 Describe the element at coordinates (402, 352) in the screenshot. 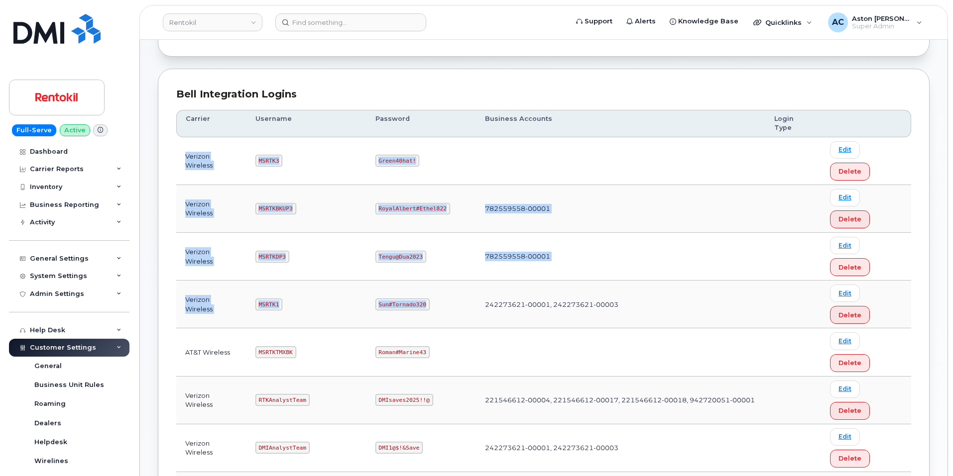

I see `code: Roman#Marine43` at that location.